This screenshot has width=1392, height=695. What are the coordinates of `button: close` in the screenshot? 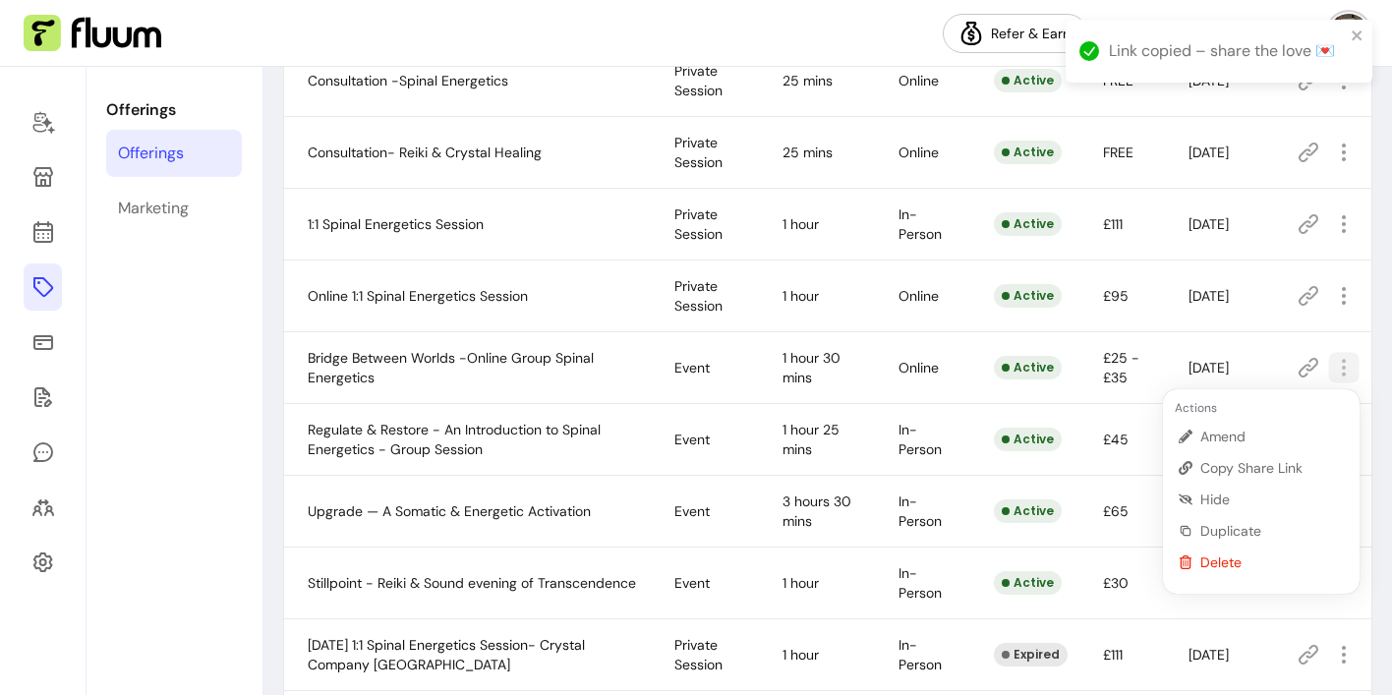 It's located at (1358, 35).